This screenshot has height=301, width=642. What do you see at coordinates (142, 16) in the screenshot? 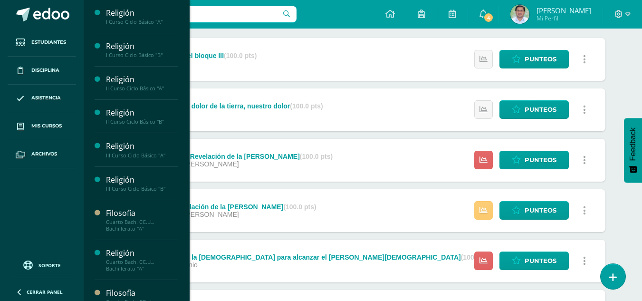
I see `a: ReligiónI Curso Ciclo Básico "A"` at bounding box center [142, 16].